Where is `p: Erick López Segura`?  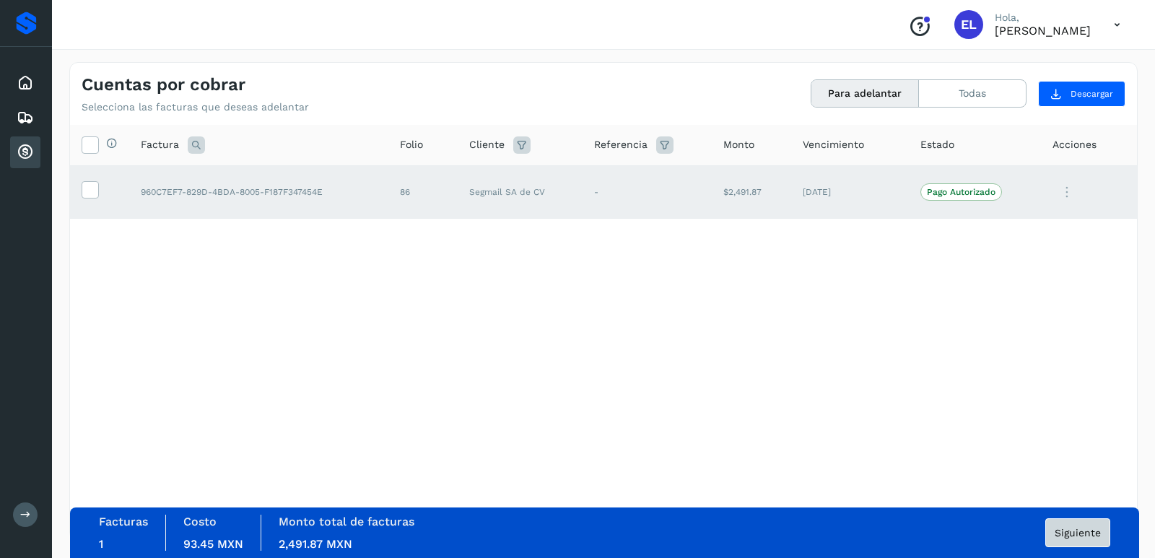
p: Erick López Segura is located at coordinates (1043, 30).